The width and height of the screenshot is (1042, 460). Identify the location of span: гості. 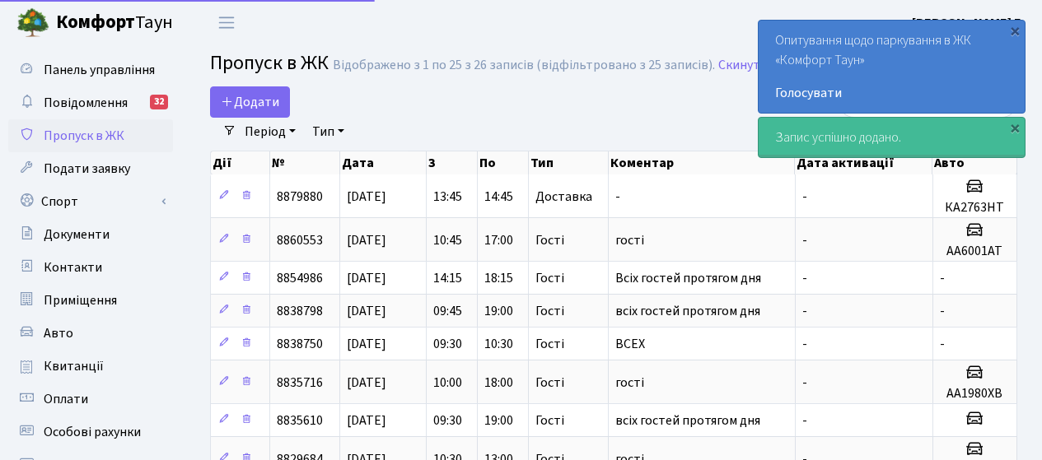
(629, 383).